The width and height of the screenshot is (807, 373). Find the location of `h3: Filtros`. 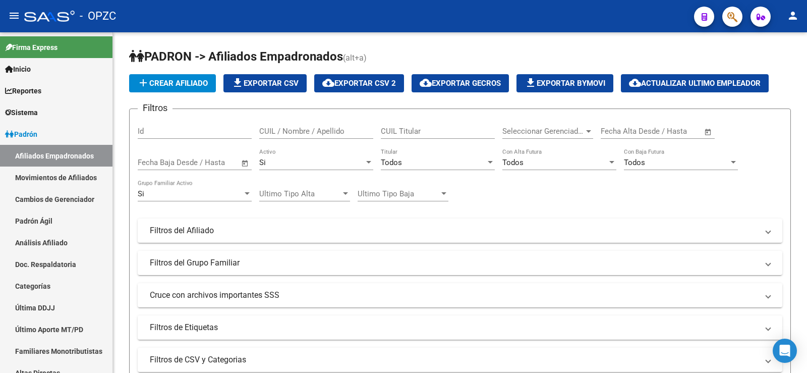

h3: Filtros is located at coordinates (155, 108).